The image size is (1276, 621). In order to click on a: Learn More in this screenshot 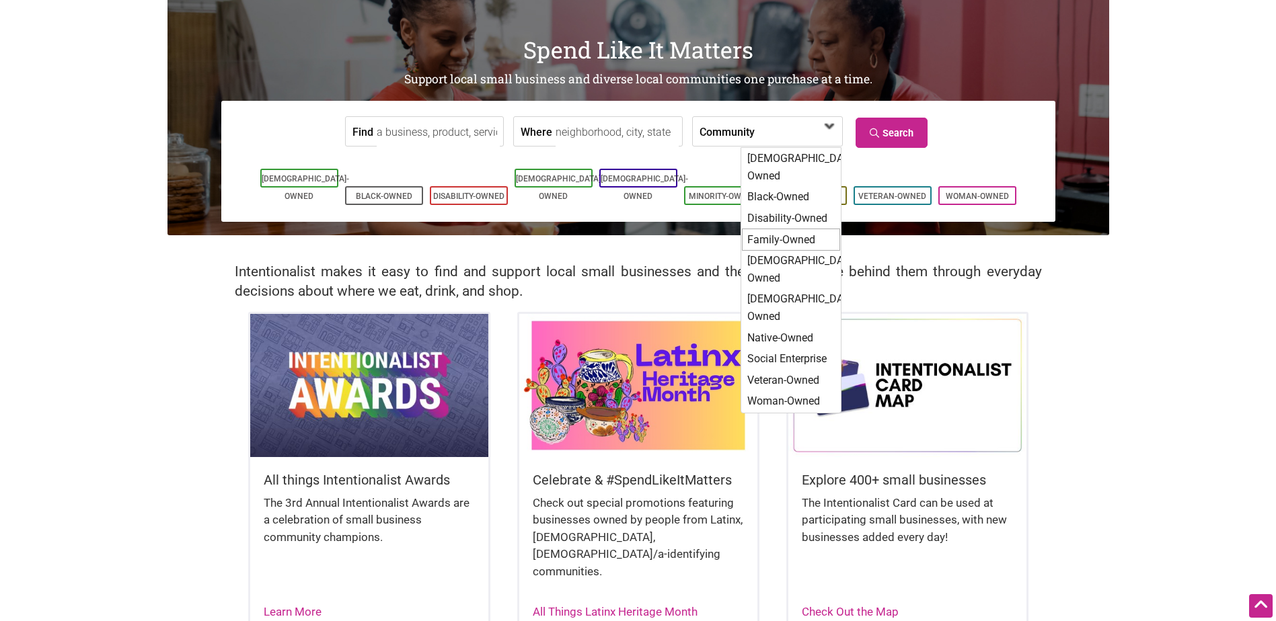, I will do `click(293, 612)`.